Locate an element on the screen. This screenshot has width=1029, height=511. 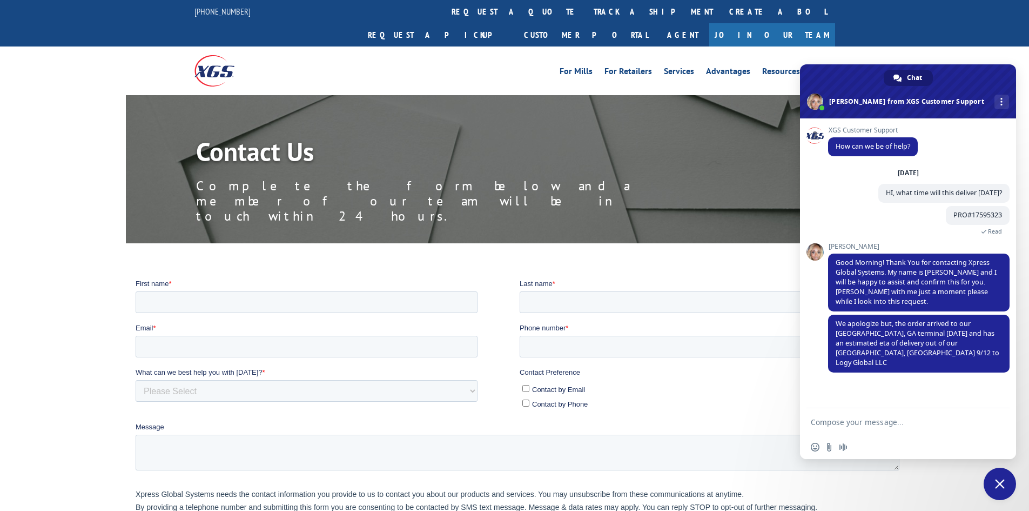
a: Resources is located at coordinates (781, 73).